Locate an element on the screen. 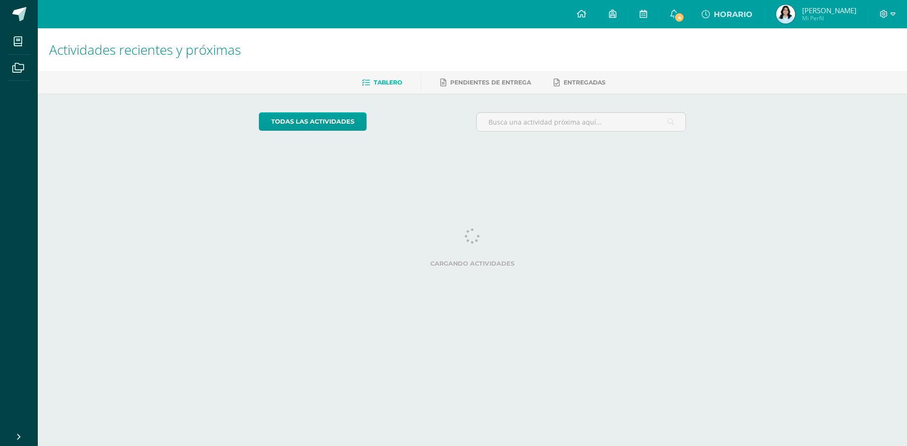 The image size is (907, 446). span: Pendientes de entrega is located at coordinates (490, 82).